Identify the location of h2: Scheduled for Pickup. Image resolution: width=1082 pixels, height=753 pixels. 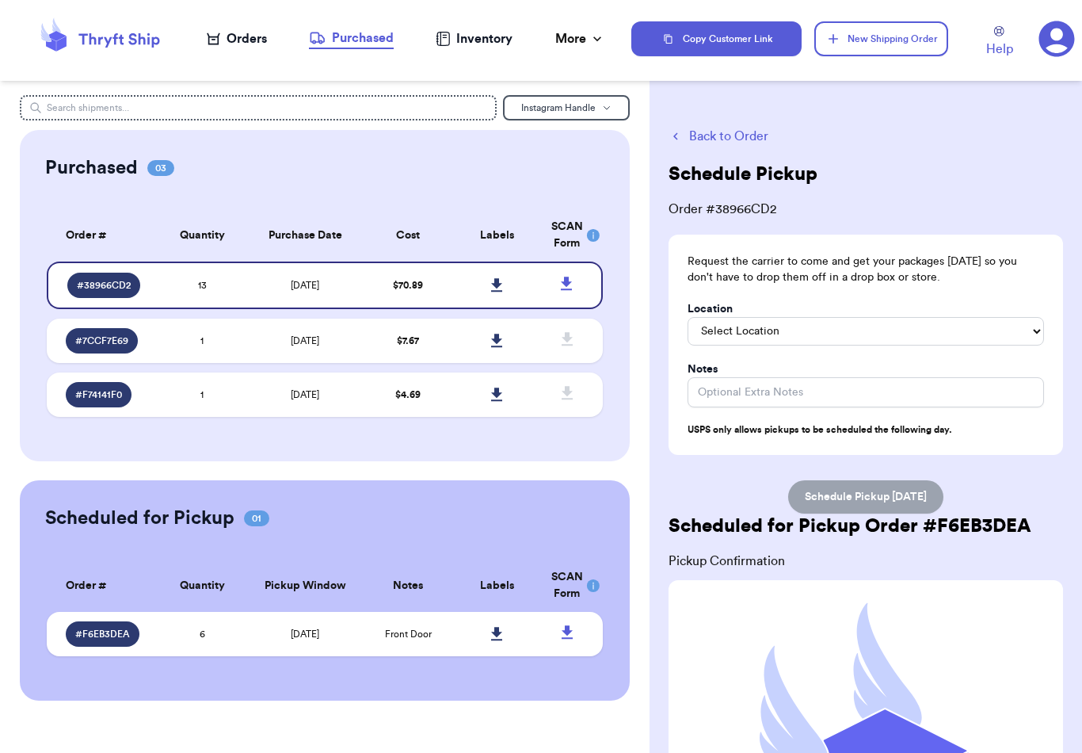
(139, 518).